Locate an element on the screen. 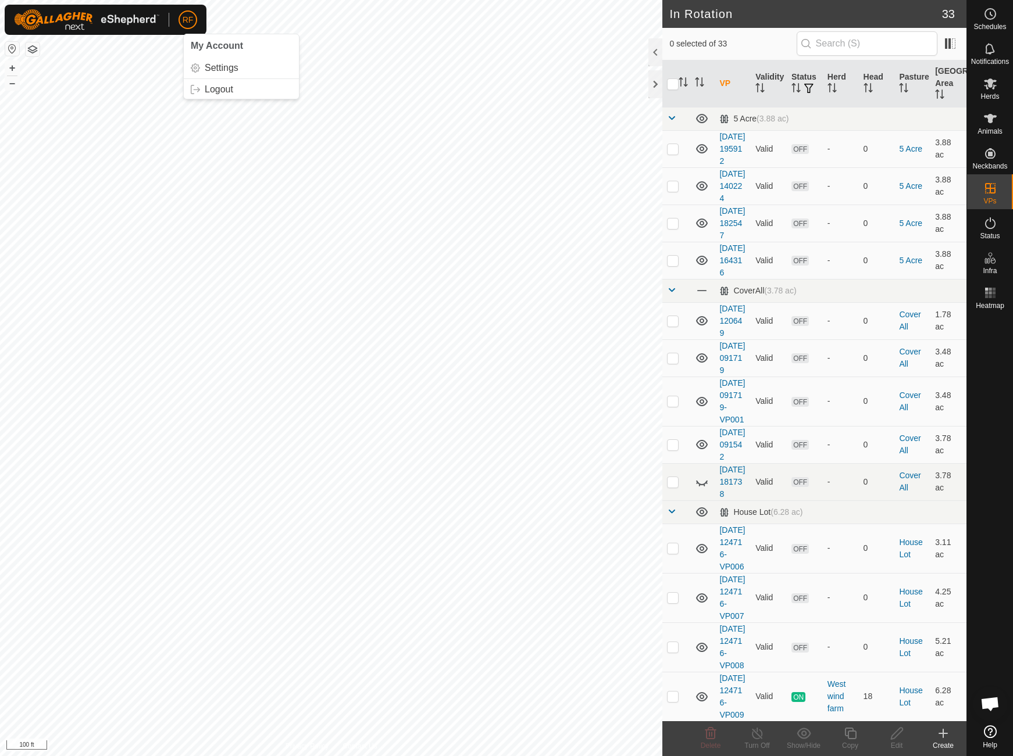 This screenshot has height=756, width=1013. th: Pasture is located at coordinates (912, 84).